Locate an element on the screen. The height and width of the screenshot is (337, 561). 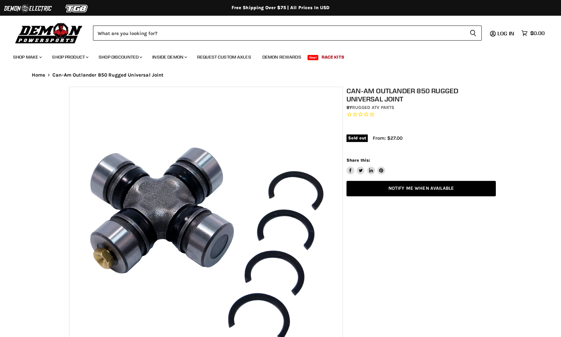
span: From: $27.00 is located at coordinates (388, 138).